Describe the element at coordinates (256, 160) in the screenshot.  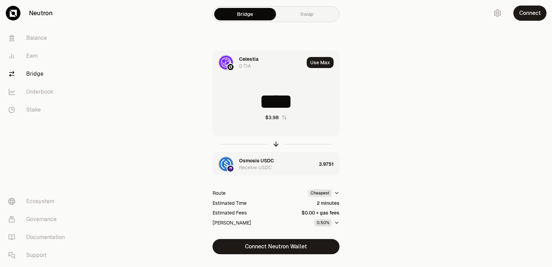
I see `div: Osmosis USDC` at that location.